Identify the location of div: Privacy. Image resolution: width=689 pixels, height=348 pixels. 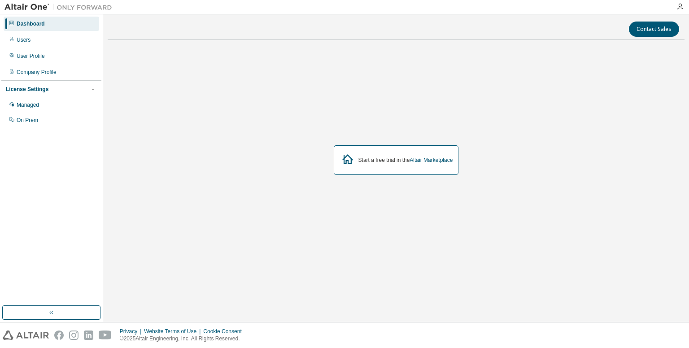
(132, 331).